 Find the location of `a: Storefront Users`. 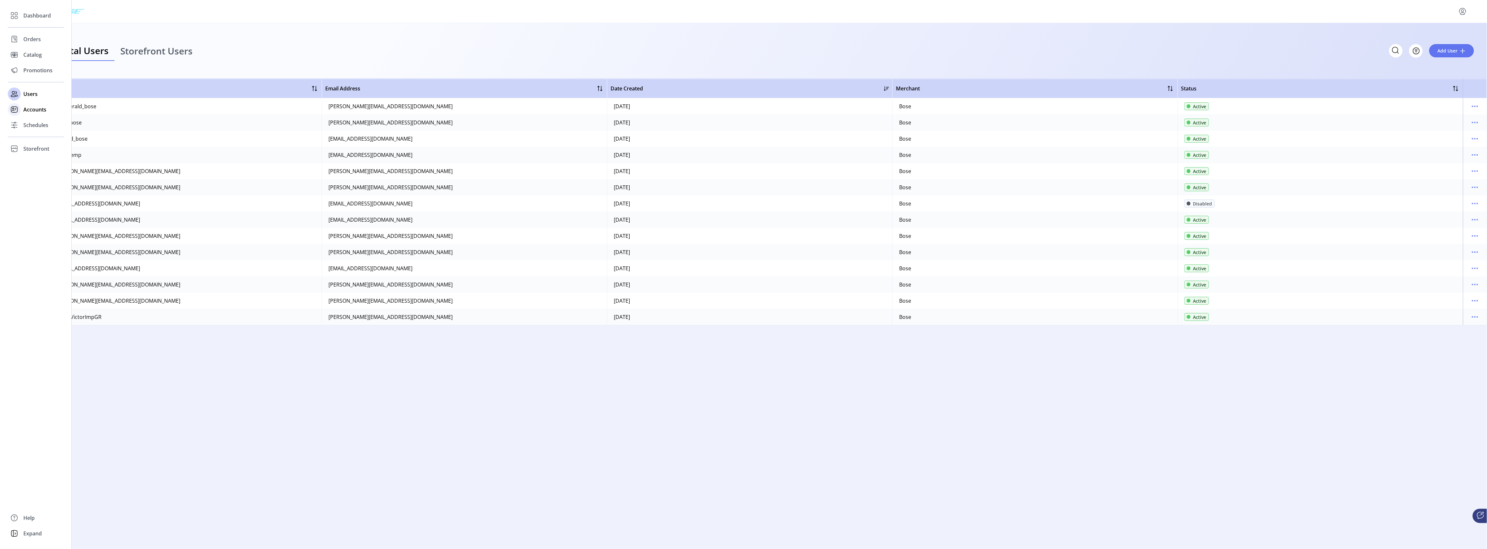

a: Storefront Users is located at coordinates (156, 51).